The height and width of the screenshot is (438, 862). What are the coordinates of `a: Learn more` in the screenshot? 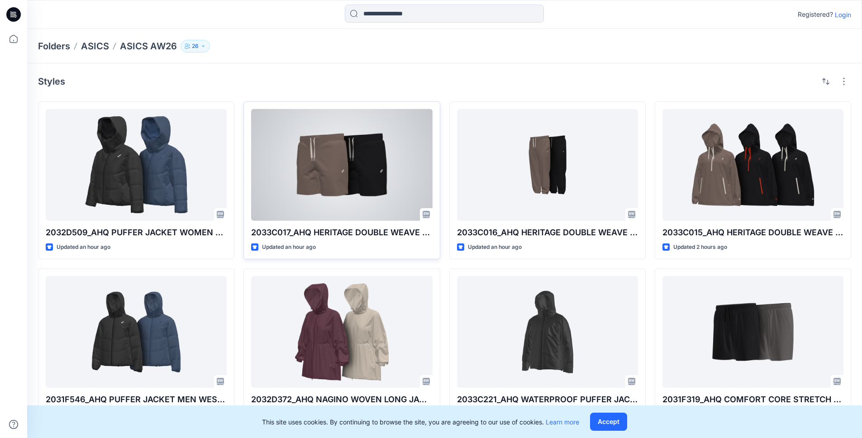 It's located at (562, 422).